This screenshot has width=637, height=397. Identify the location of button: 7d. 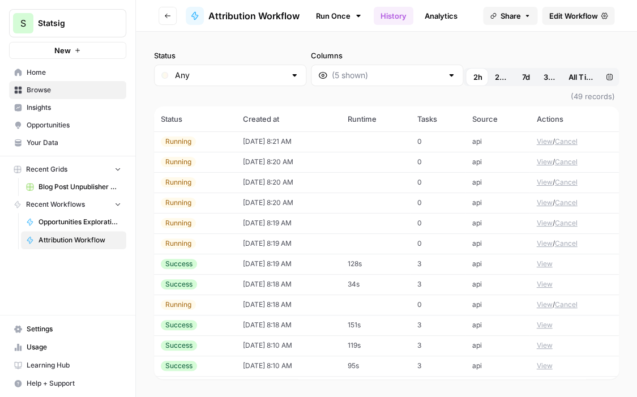
(526, 77).